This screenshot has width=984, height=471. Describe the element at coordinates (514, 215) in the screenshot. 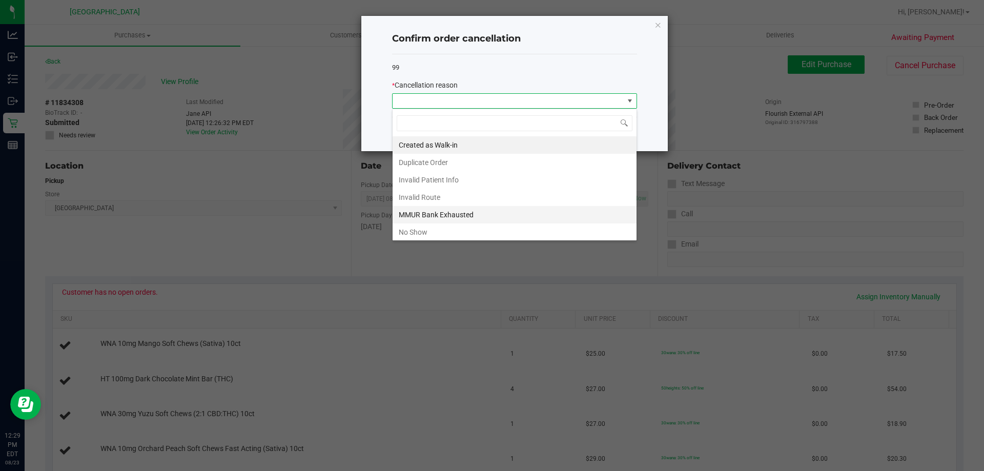

I see `li: MMUR Bank Exhausted` at that location.